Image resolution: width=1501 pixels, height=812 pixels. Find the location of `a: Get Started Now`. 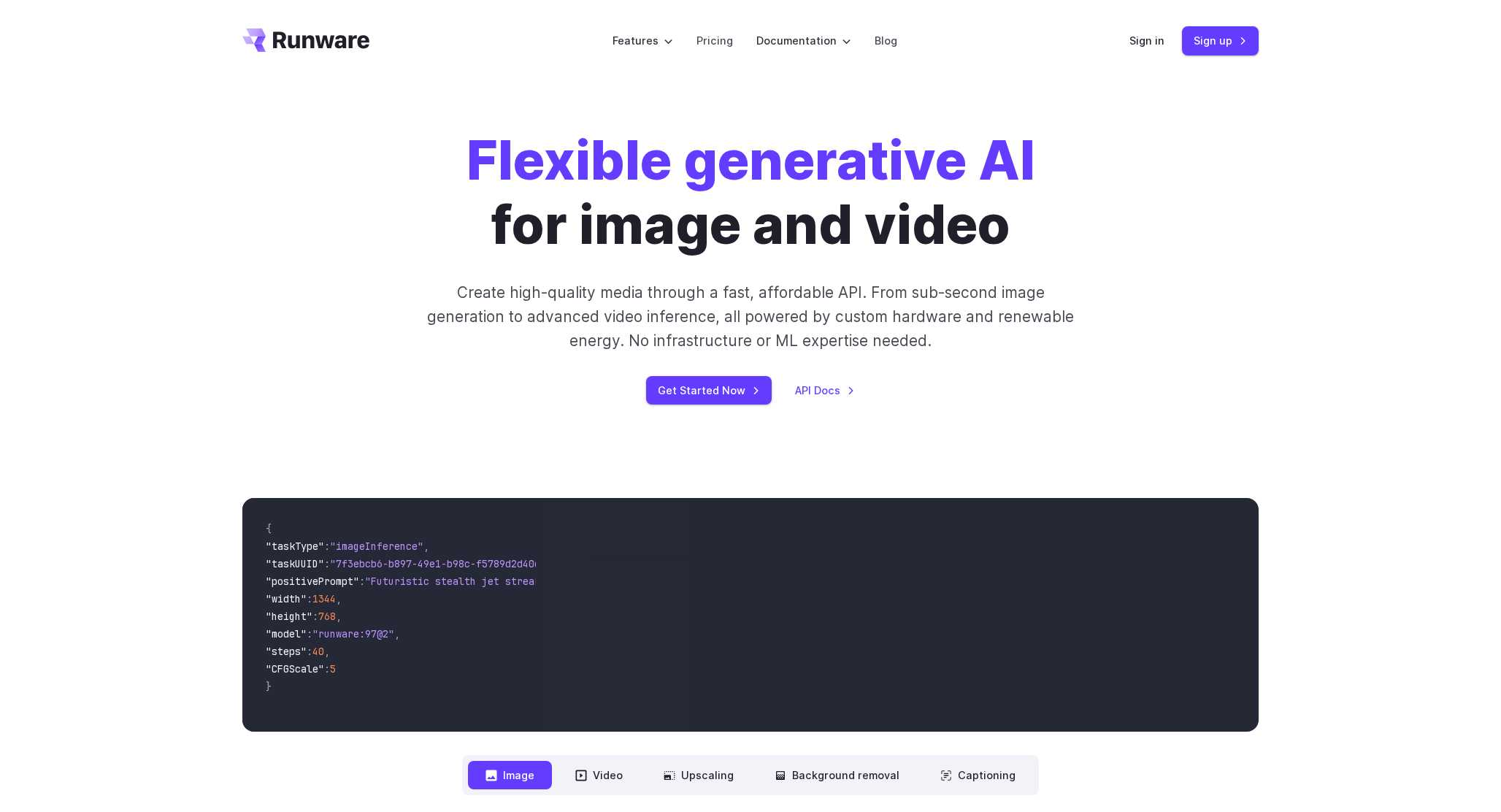

a: Get Started Now is located at coordinates (709, 390).